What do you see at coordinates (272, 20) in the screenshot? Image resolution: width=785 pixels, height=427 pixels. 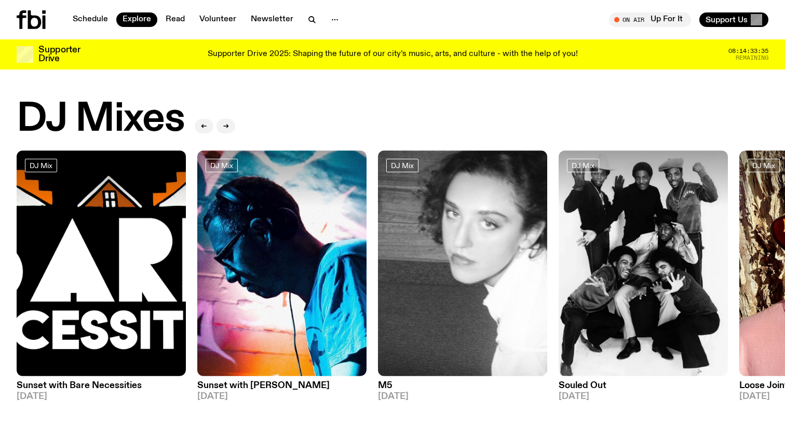 I see `a: Newsletter` at bounding box center [272, 20].